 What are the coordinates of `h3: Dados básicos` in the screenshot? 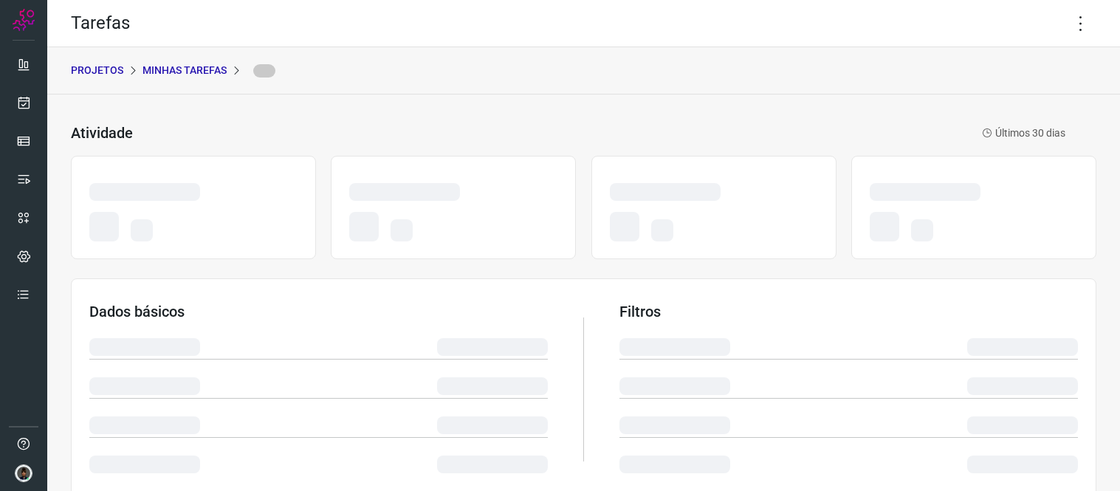 It's located at (318, 312).